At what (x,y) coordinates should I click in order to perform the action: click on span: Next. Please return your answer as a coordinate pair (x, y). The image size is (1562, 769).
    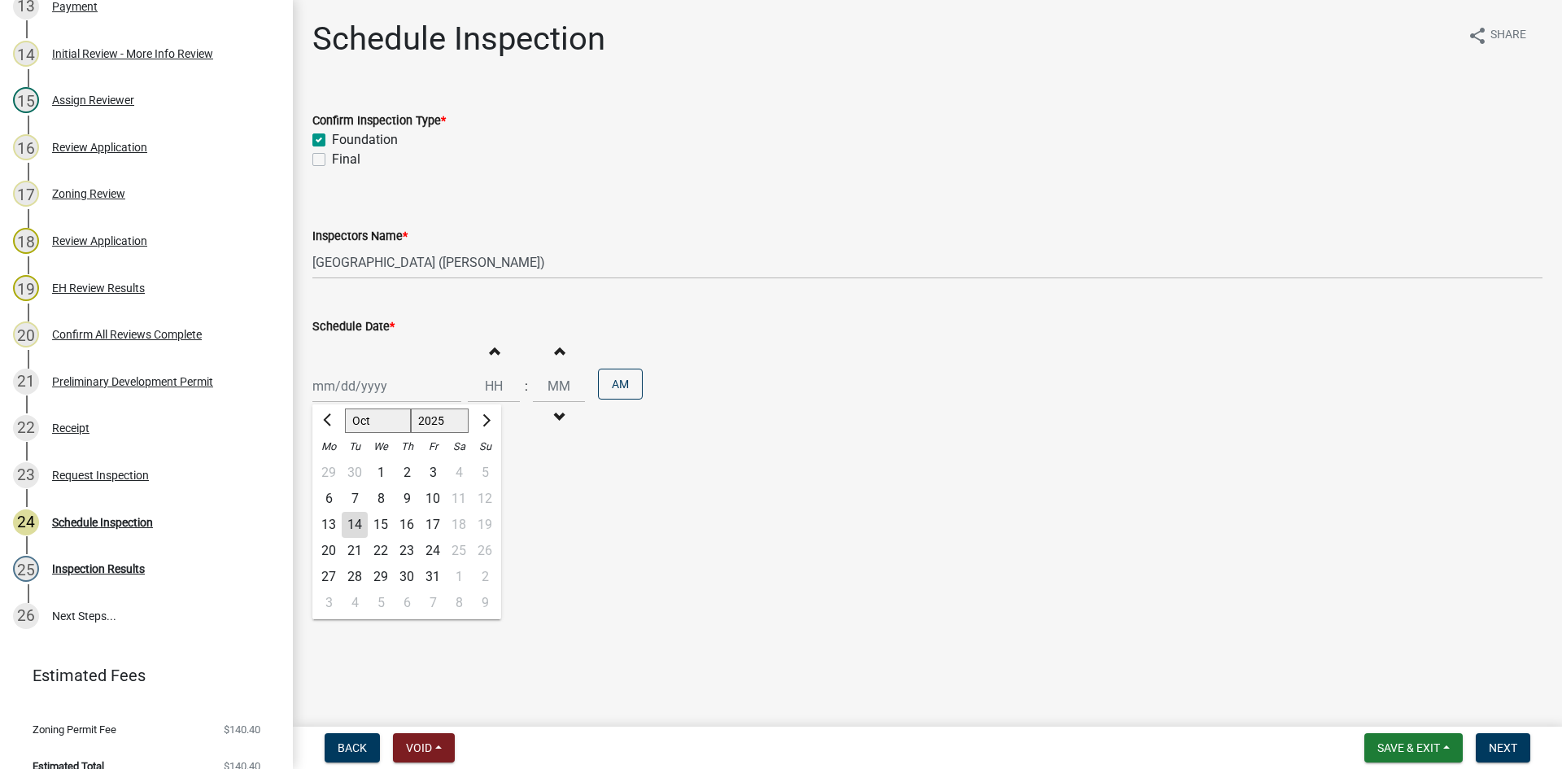
    Looking at the image, I should click on (1503, 748).